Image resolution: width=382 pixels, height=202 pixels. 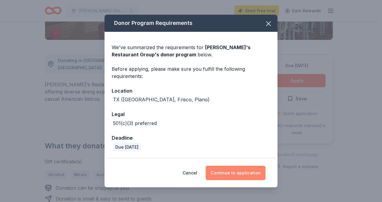 What do you see at coordinates (190, 173) in the screenshot?
I see `button: Cancel` at bounding box center [190, 173].